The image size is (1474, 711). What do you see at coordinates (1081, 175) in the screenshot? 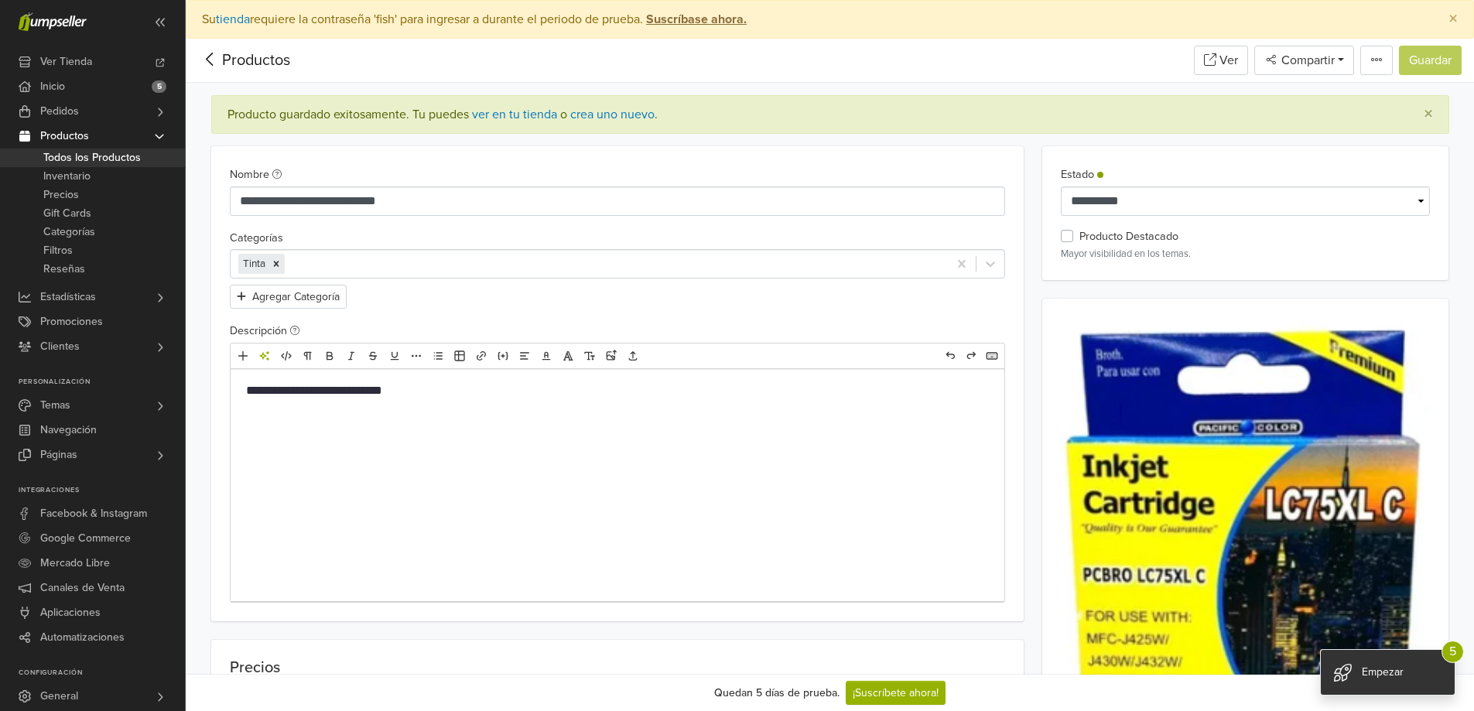
I see `label: Estado` at bounding box center [1081, 175].